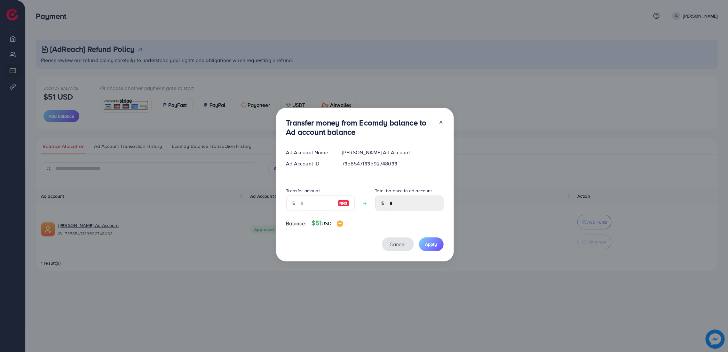  What do you see at coordinates (326, 223) in the screenshot?
I see `span: USD` at bounding box center [326, 223].